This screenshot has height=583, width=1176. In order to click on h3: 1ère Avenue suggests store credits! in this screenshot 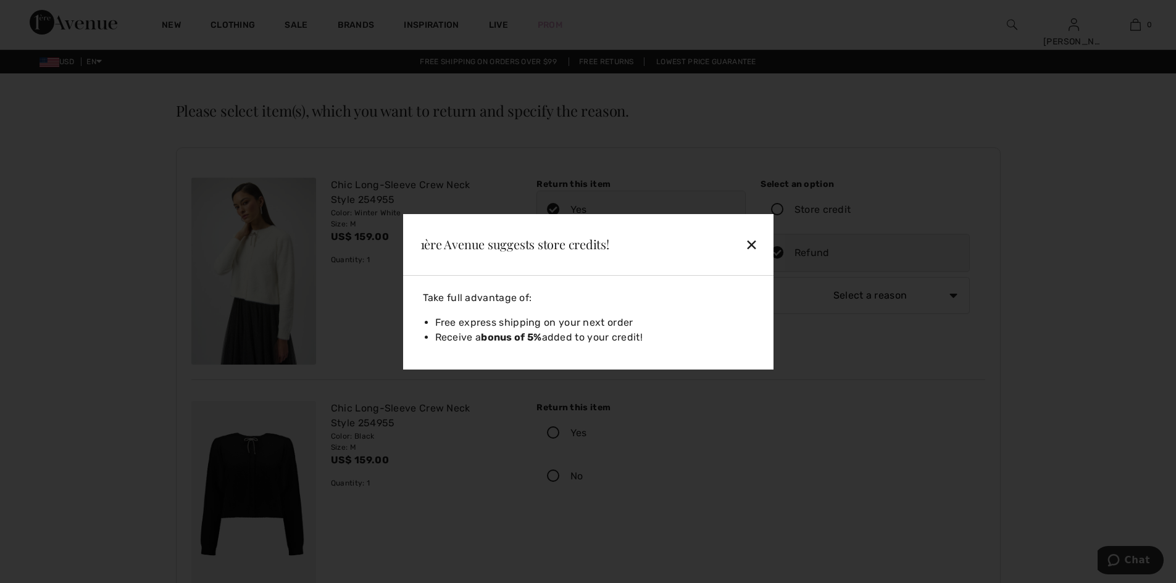, I will do `click(544, 244)`.